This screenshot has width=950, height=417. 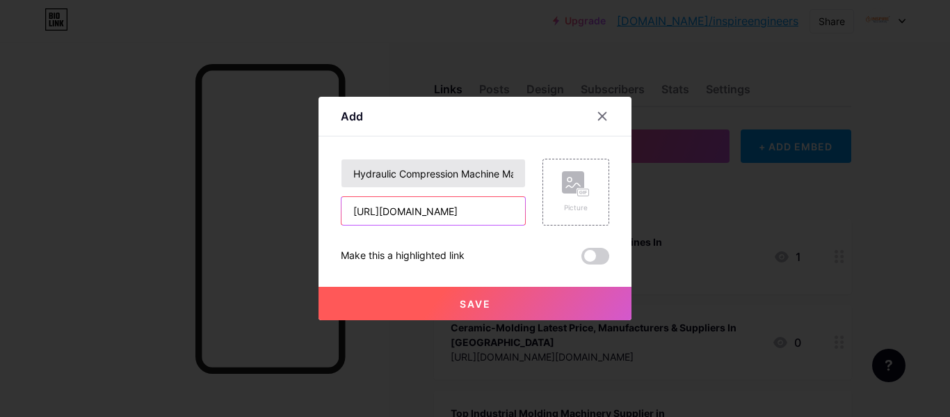 What do you see at coordinates (403, 256) in the screenshot?
I see `div: Make this a highlighted link` at bounding box center [403, 256].